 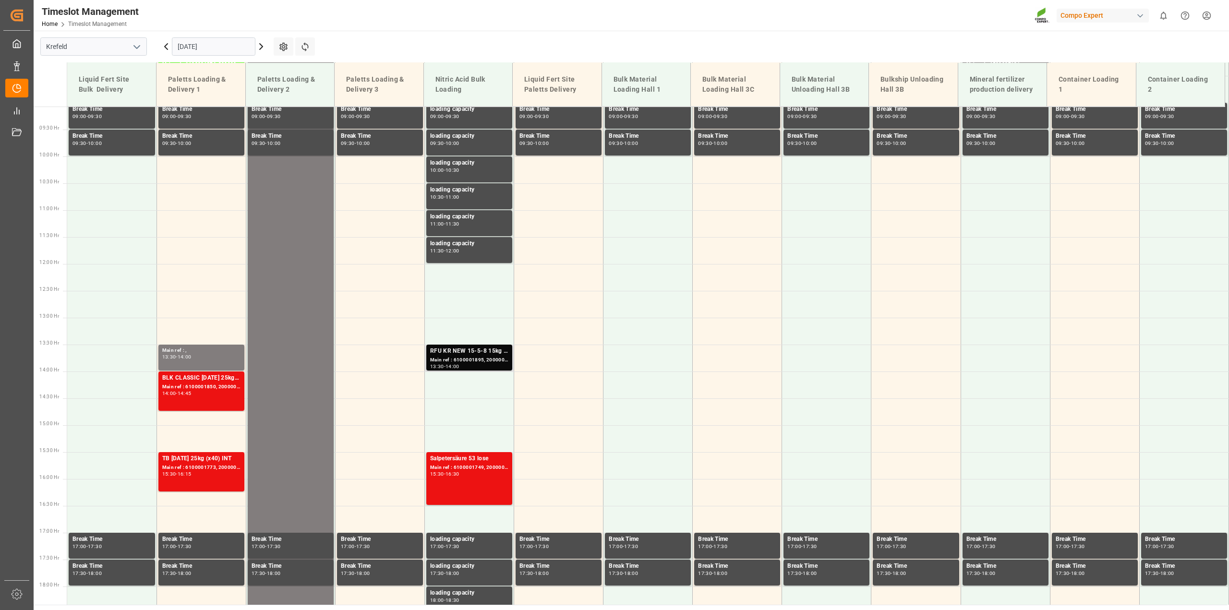 I want to click on div: Compo Expert, so click(x=1103, y=15).